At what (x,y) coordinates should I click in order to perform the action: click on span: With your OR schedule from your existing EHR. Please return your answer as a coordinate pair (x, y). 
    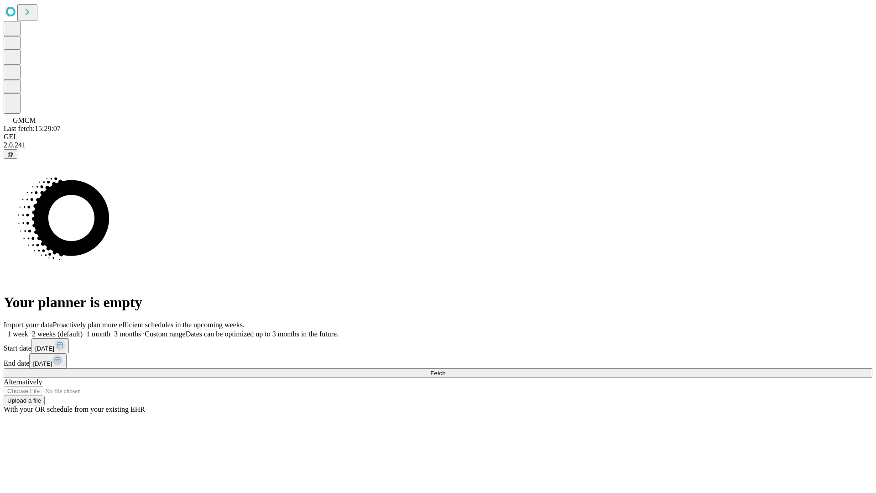
    Looking at the image, I should click on (74, 409).